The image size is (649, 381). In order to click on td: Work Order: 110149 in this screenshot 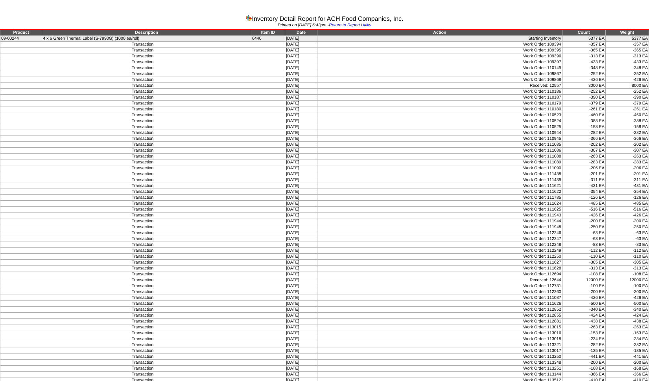, I will do `click(440, 68)`.